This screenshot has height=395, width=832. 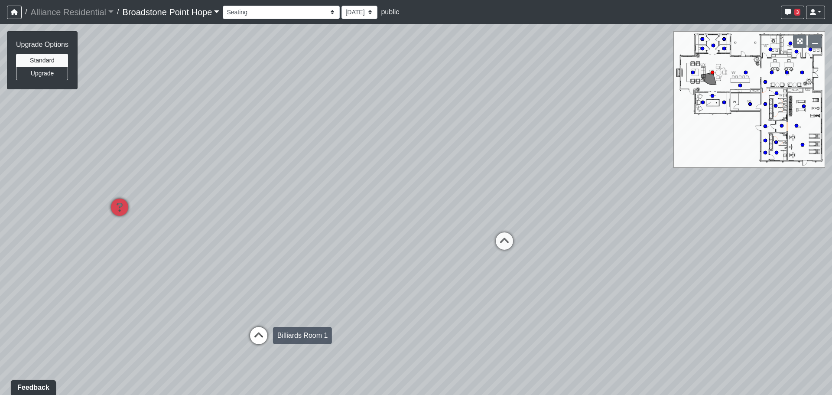 What do you see at coordinates (793, 12) in the screenshot?
I see `button: 3` at bounding box center [793, 12].